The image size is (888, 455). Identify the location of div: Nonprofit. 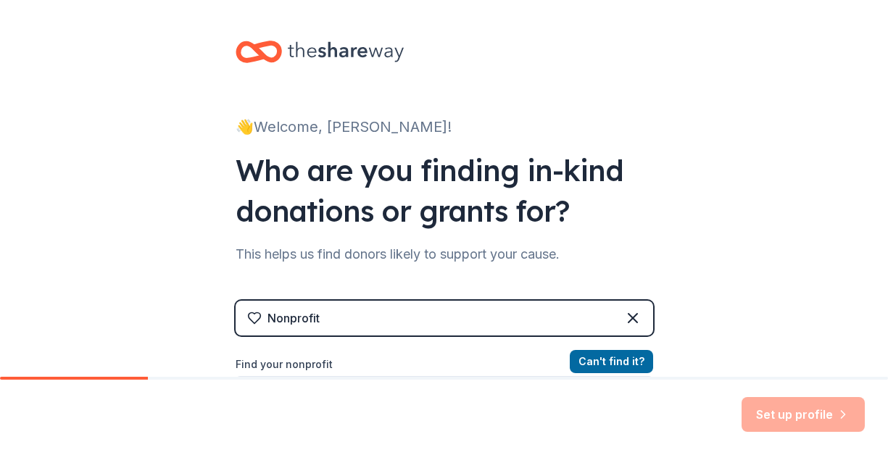
(294, 318).